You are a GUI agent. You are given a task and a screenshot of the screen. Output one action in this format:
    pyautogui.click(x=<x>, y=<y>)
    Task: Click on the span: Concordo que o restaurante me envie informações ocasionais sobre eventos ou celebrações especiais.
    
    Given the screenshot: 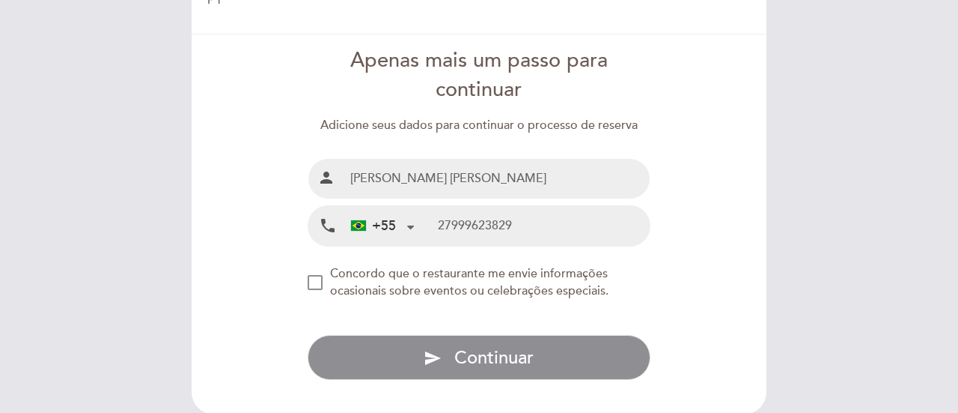 What is the action you would take?
    pyautogui.click(x=469, y=282)
    